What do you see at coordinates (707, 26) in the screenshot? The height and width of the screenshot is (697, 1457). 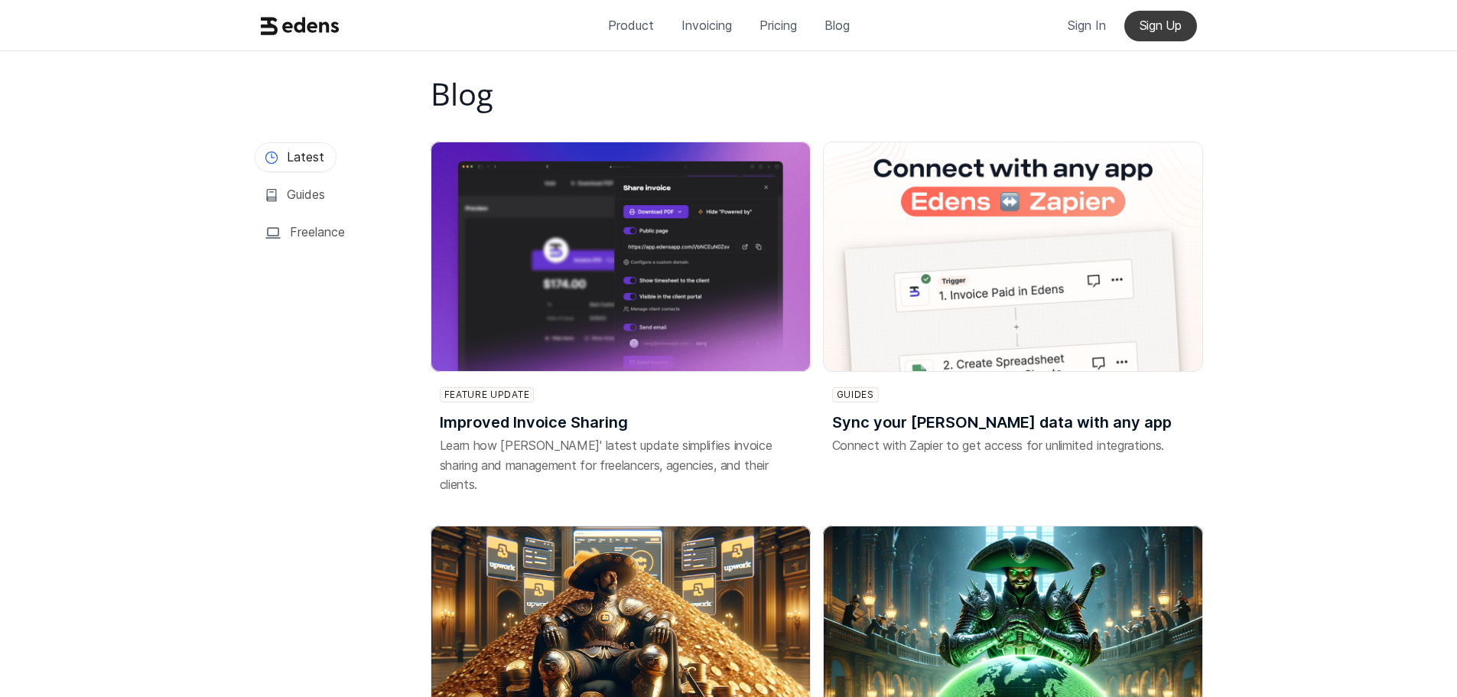 I see `a: Invoicing` at bounding box center [707, 26].